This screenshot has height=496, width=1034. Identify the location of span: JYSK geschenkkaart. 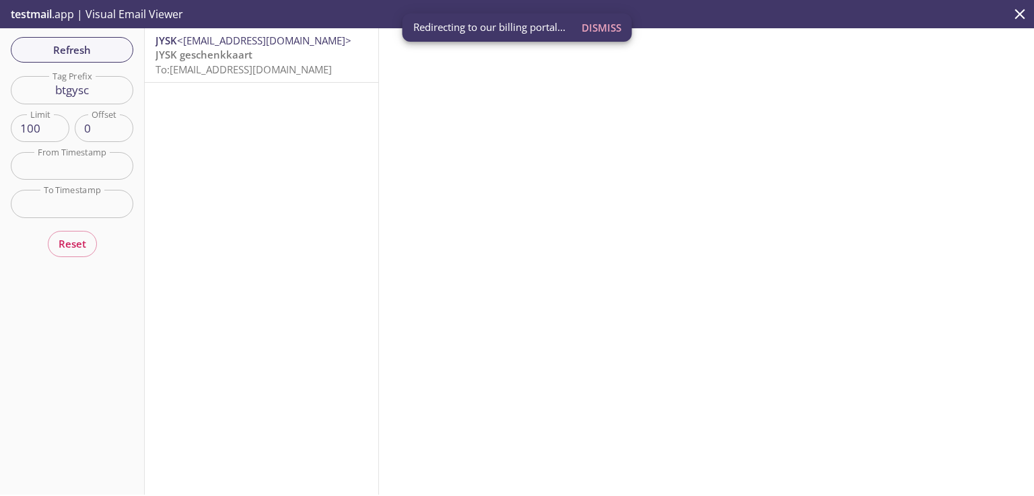
(204, 55).